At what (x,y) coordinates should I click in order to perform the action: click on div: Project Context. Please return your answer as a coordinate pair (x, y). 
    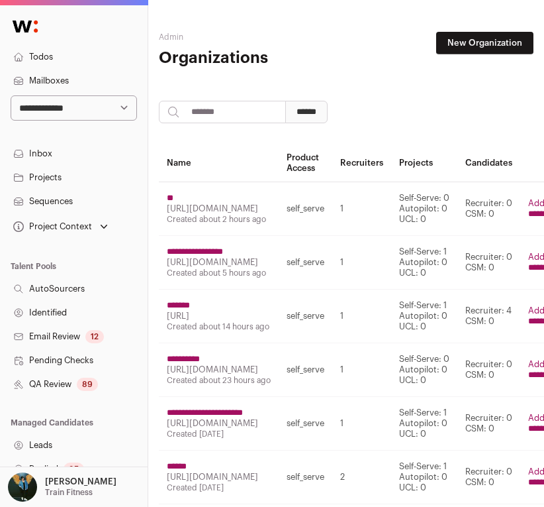
    Looking at the image, I should click on (51, 227).